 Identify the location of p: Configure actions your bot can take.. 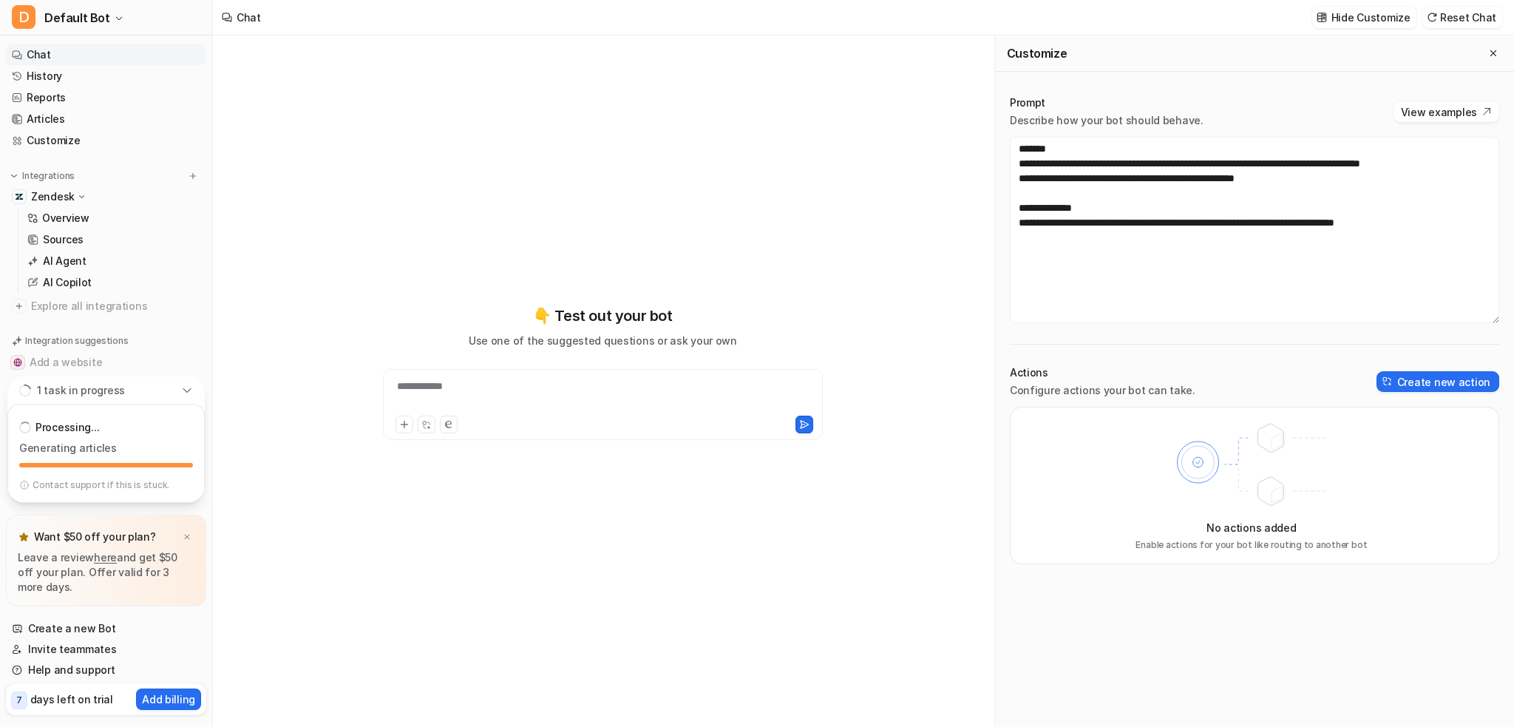
(1102, 390).